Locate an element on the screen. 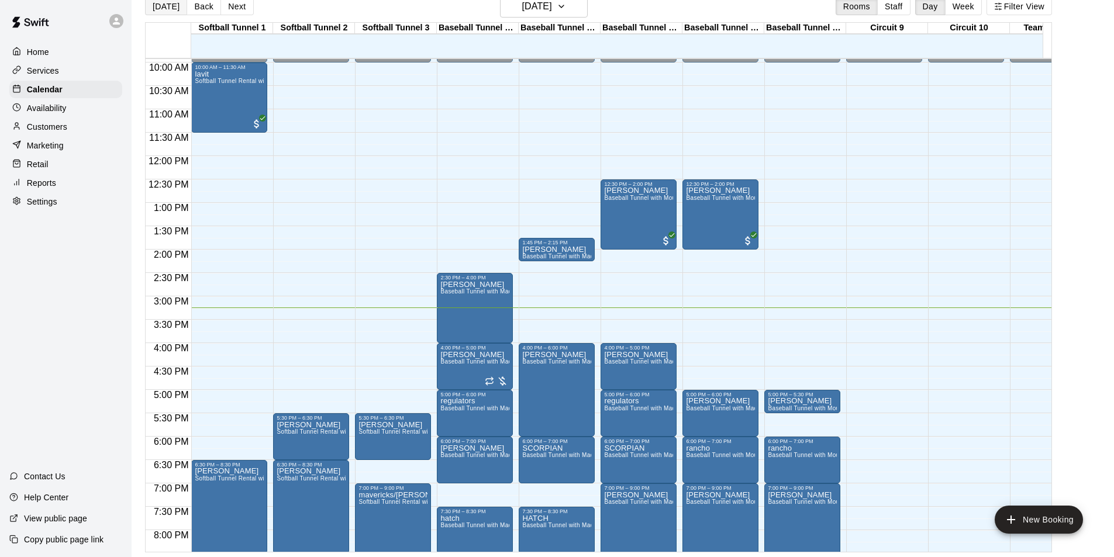 The image size is (1114, 557). div: Circuit 10 is located at coordinates (969, 28).